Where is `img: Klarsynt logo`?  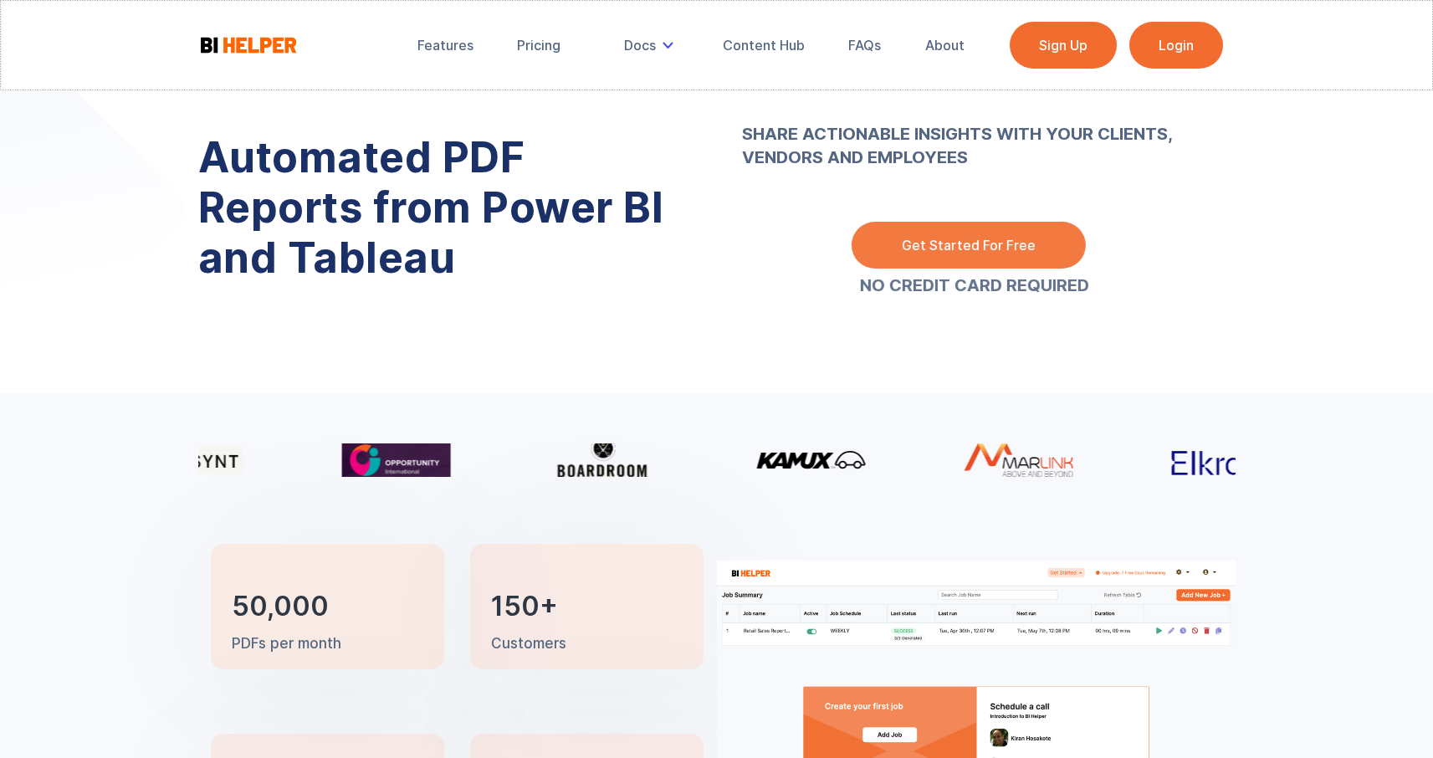 img: Klarsynt logo is located at coordinates (188, 459).